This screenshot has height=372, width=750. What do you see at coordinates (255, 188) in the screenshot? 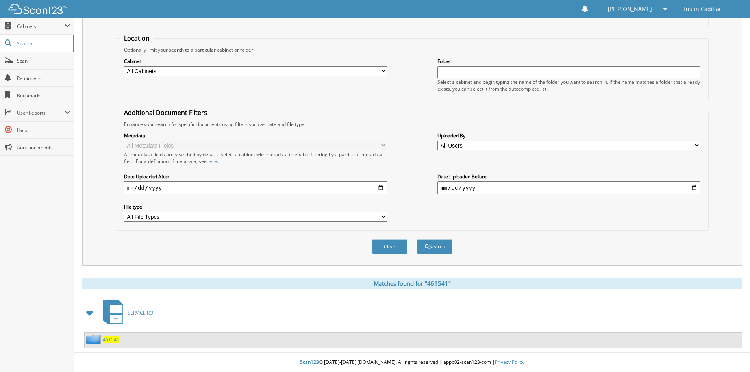
I see `input: start` at bounding box center [255, 188].